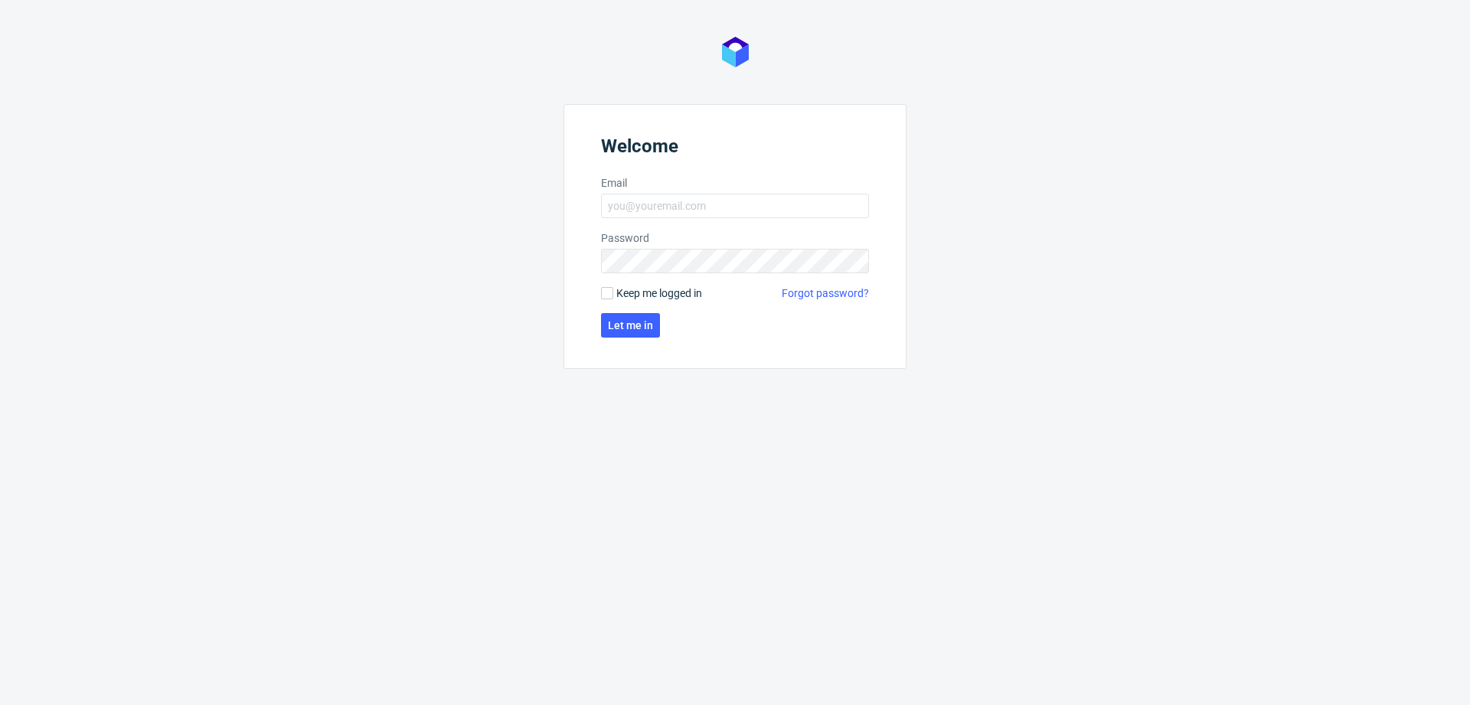  I want to click on label: Password, so click(735, 238).